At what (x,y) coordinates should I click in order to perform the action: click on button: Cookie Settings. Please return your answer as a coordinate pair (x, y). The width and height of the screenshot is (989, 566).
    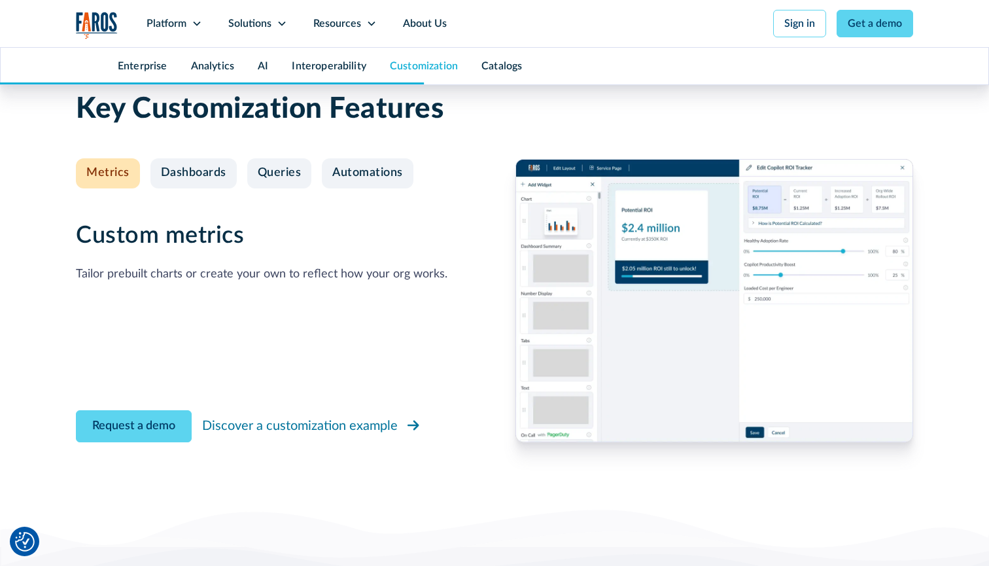
    Looking at the image, I should click on (25, 542).